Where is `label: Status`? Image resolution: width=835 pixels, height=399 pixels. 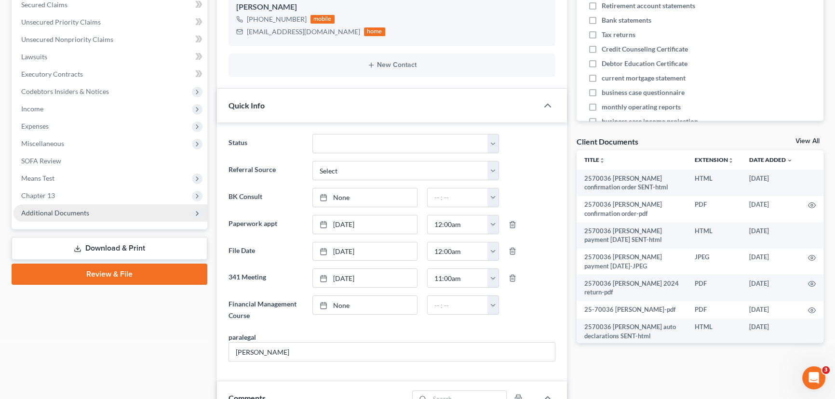 label: Status is located at coordinates (266, 144).